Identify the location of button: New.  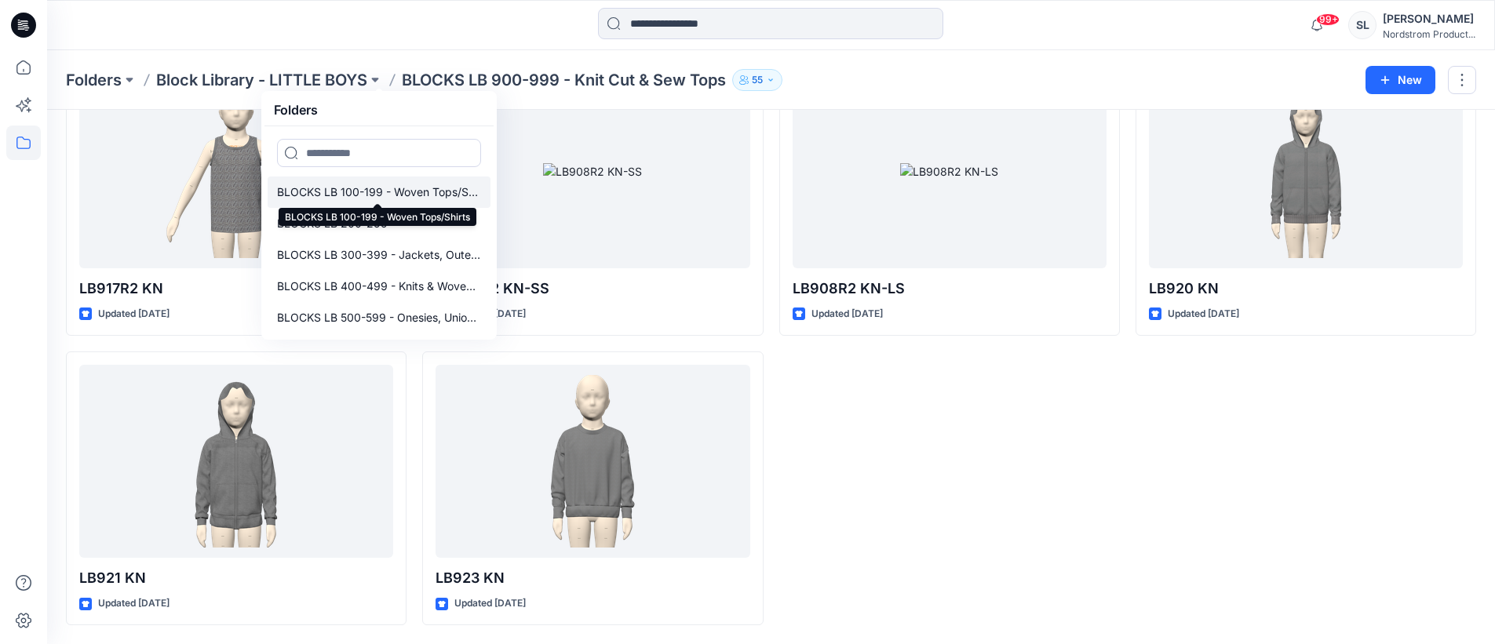
(1400, 80).